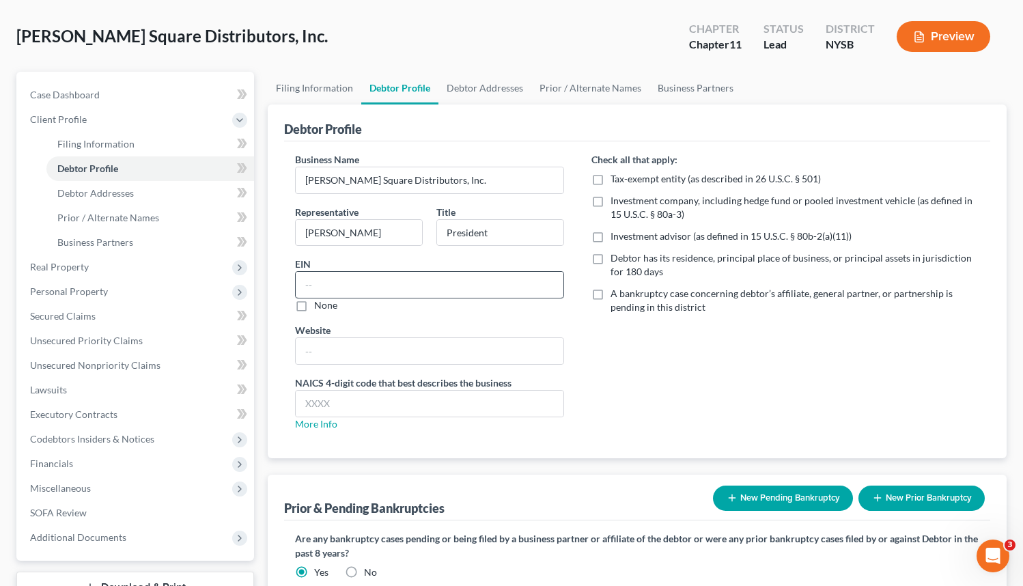  What do you see at coordinates (635, 159) in the screenshot?
I see `label: Check all that apply:` at bounding box center [635, 159].